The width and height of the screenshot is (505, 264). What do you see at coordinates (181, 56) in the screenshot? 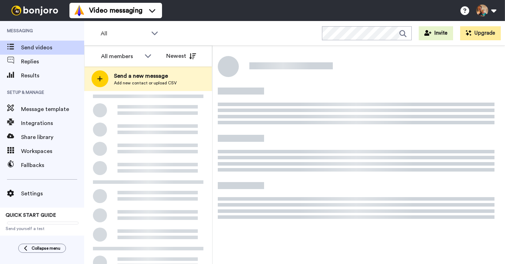
I see `button: Newest` at bounding box center [181, 56].